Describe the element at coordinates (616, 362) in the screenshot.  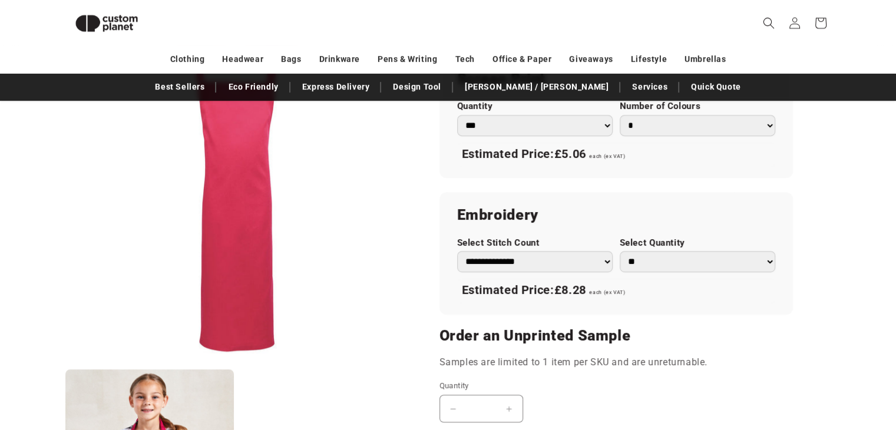
I see `p: Samples are limited to 1 item per SKU and are unreturnable.` at that location.